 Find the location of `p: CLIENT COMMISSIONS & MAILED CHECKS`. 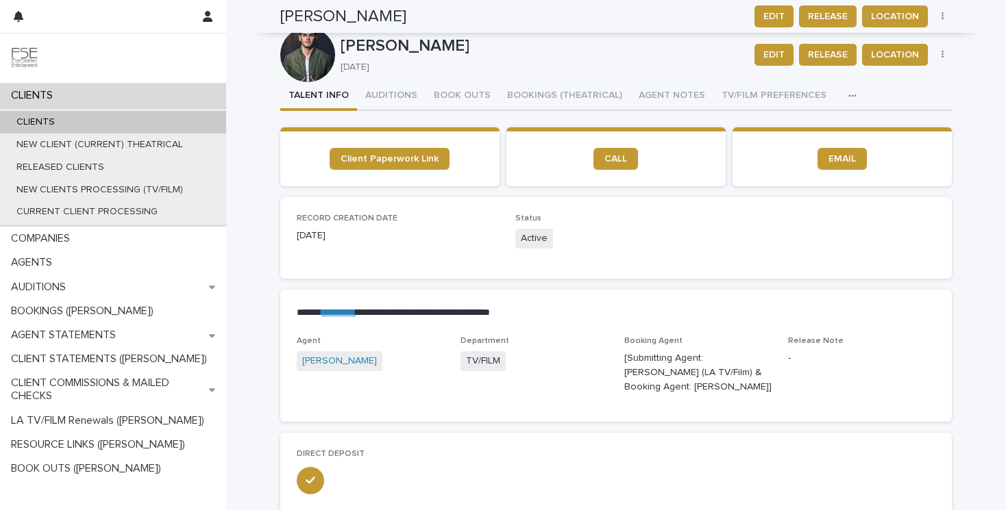

p: CLIENT COMMISSIONS & MAILED CHECKS is located at coordinates (107, 390).